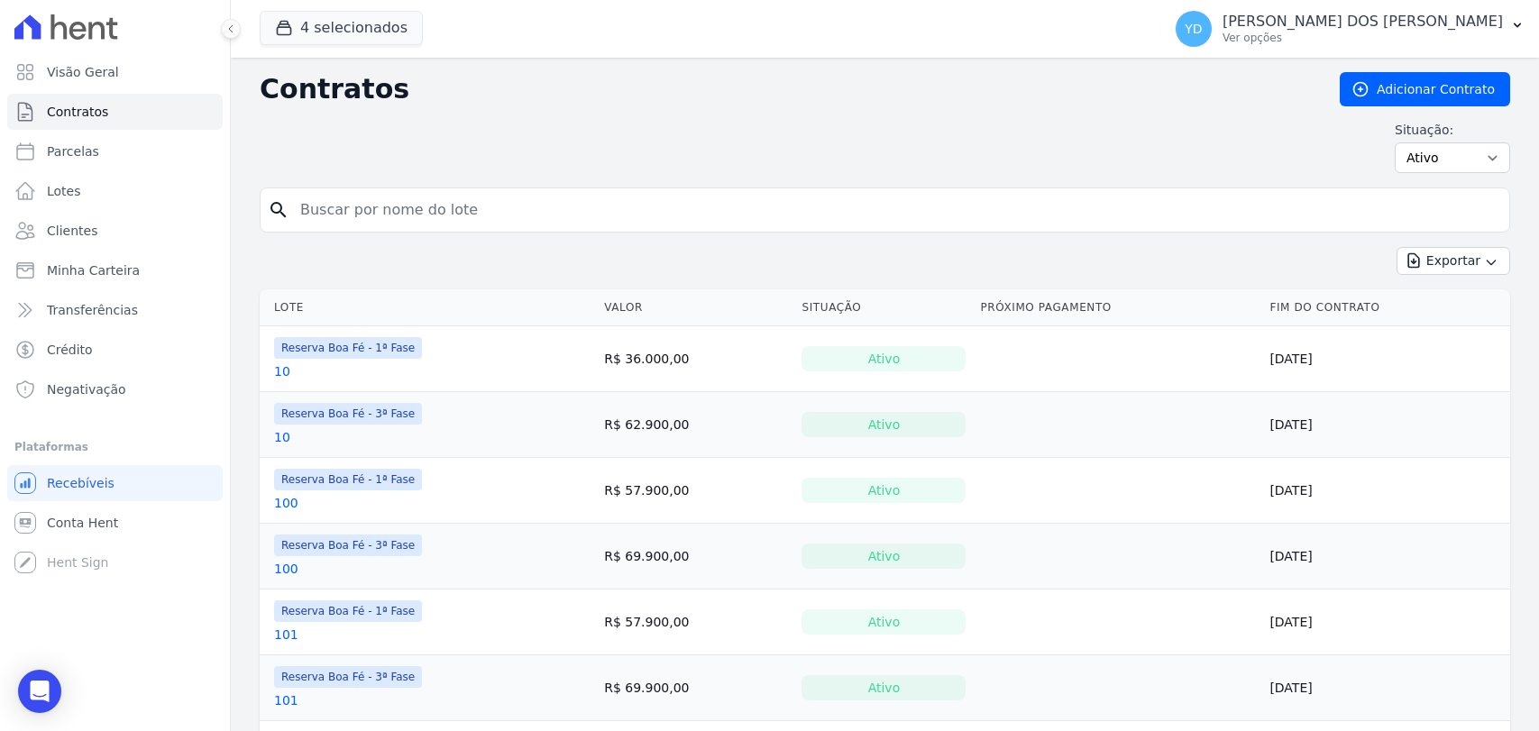 The height and width of the screenshot is (731, 1539). I want to click on span: Visão Geral, so click(83, 72).